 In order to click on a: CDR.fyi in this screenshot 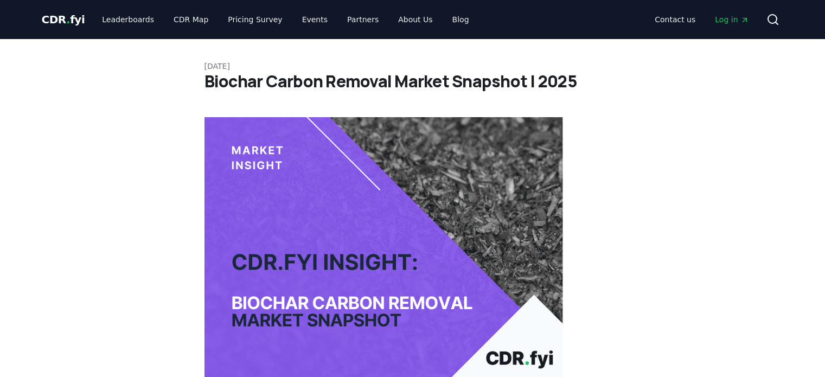, I will do `click(63, 20)`.